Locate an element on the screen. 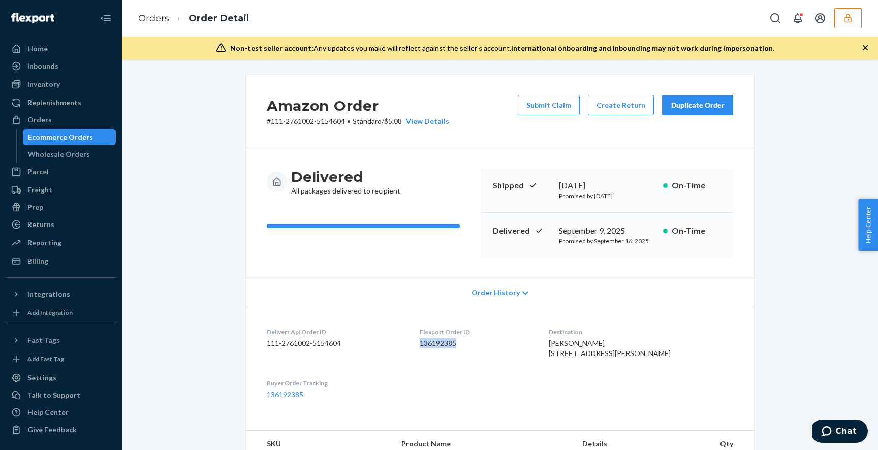 The image size is (878, 450). div: Fast Tags is located at coordinates (44, 340).